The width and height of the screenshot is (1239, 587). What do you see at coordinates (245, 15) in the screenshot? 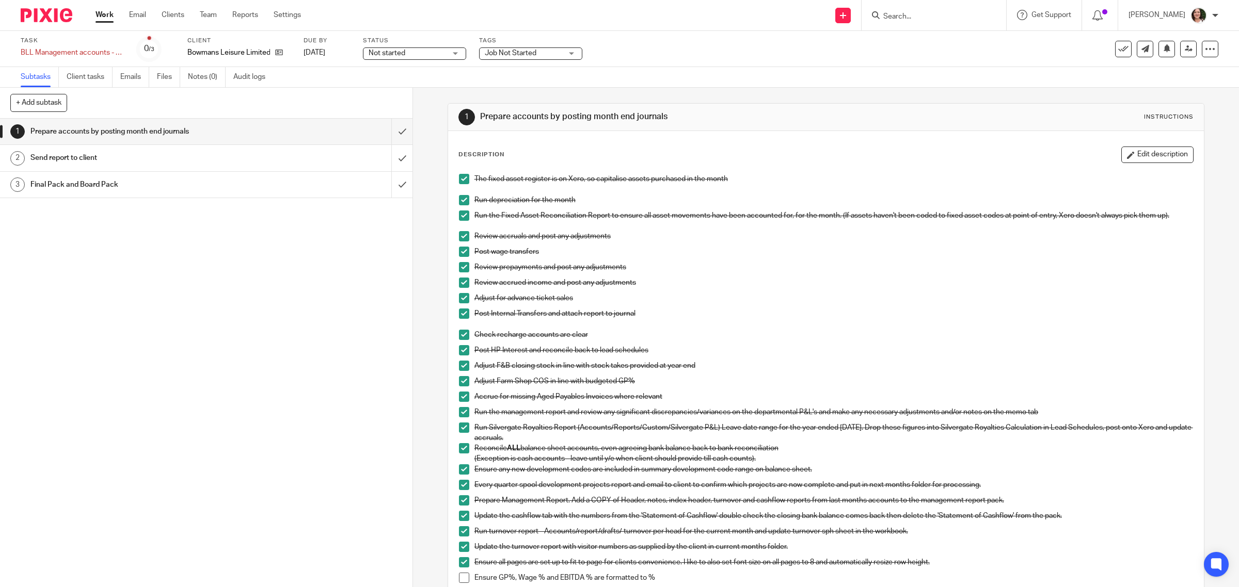
I see `a: Reports` at bounding box center [245, 15].